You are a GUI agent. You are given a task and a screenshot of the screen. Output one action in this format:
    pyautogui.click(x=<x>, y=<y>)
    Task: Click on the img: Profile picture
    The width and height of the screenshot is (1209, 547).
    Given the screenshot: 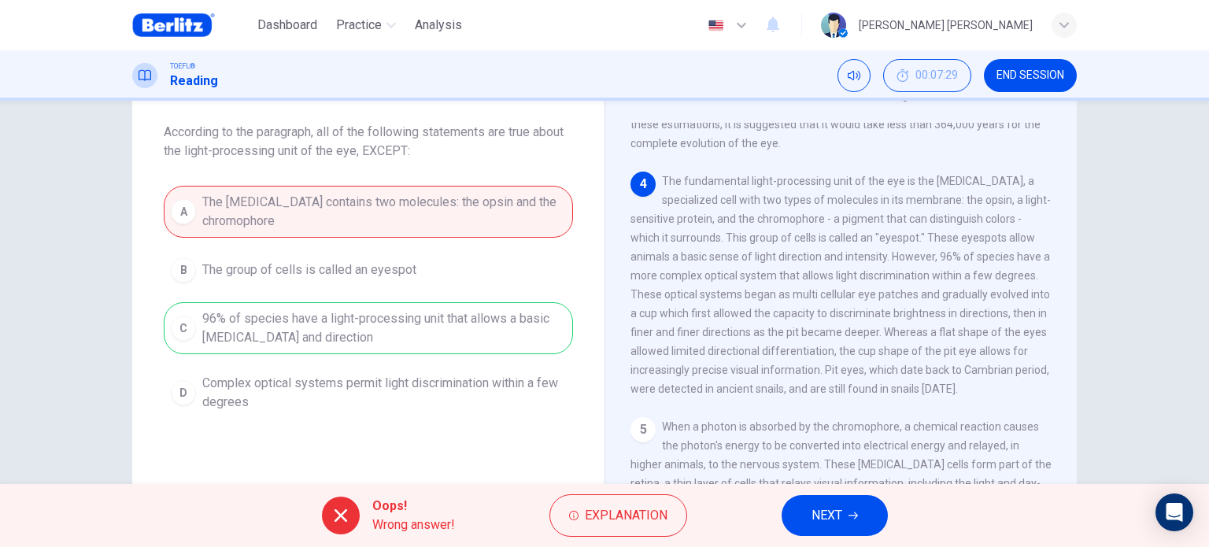 What is the action you would take?
    pyautogui.click(x=834, y=25)
    